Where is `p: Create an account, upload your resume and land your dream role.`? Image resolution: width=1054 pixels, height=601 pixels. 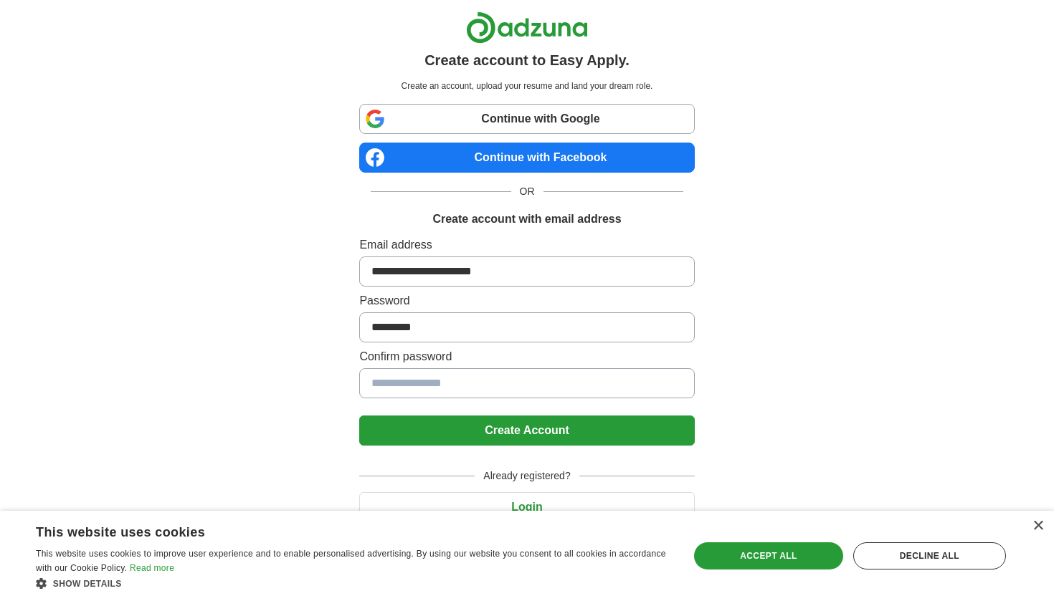 p: Create an account, upload your resume and land your dream role. is located at coordinates (526, 86).